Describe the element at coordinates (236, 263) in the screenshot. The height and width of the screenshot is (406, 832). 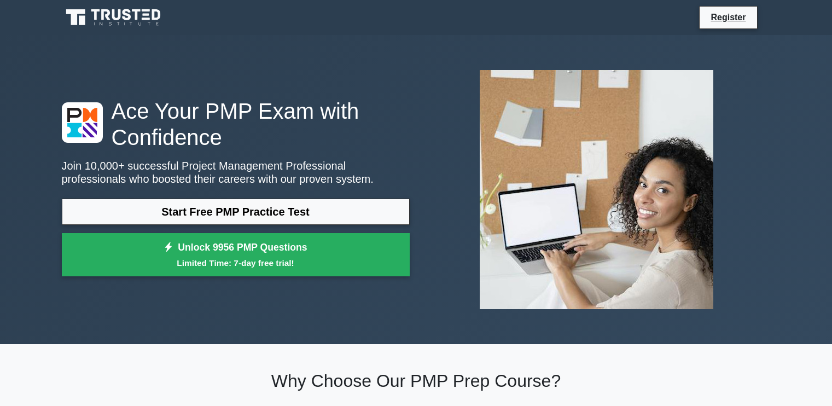
I see `small: Limited Time: 7-day free trial!` at that location.